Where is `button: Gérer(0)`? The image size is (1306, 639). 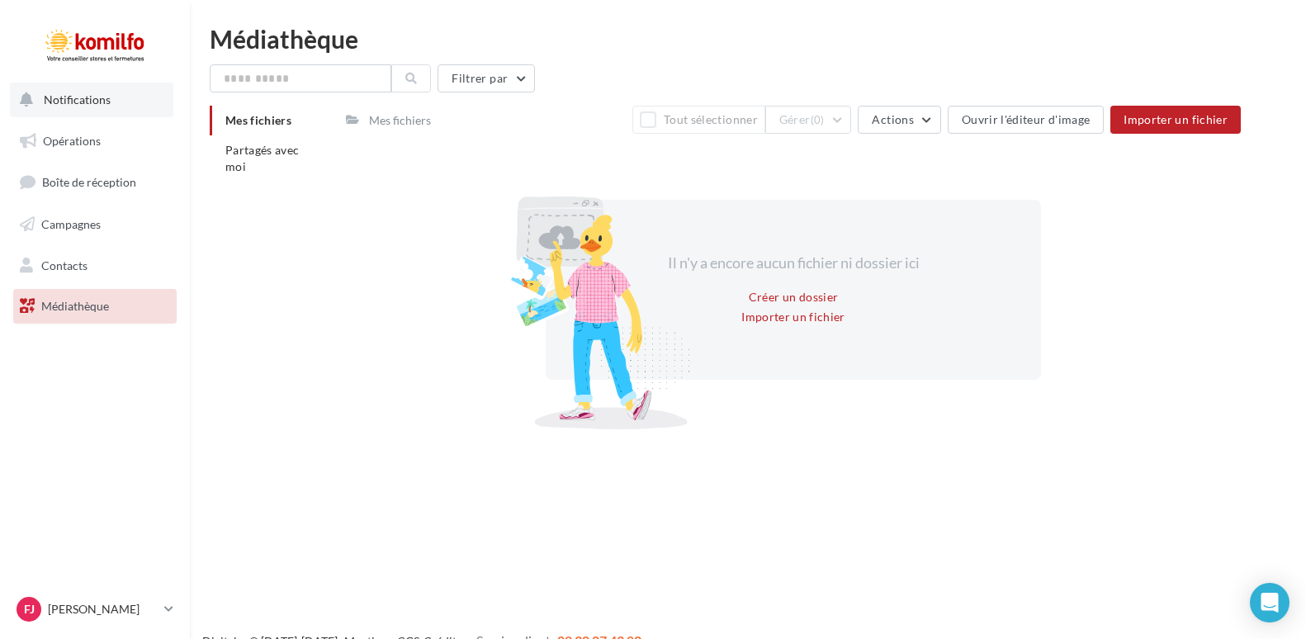
button: Gérer(0) is located at coordinates (808, 120).